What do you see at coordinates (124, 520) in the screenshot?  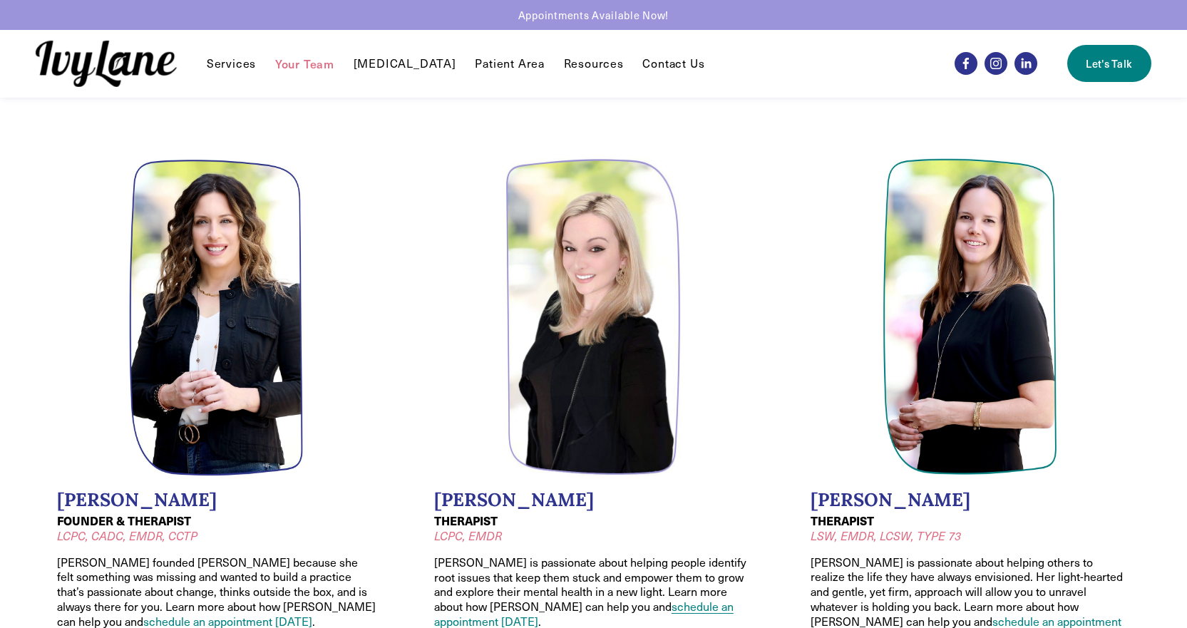 I see `strong: FOUNDER & THERAPIST` at bounding box center [124, 520].